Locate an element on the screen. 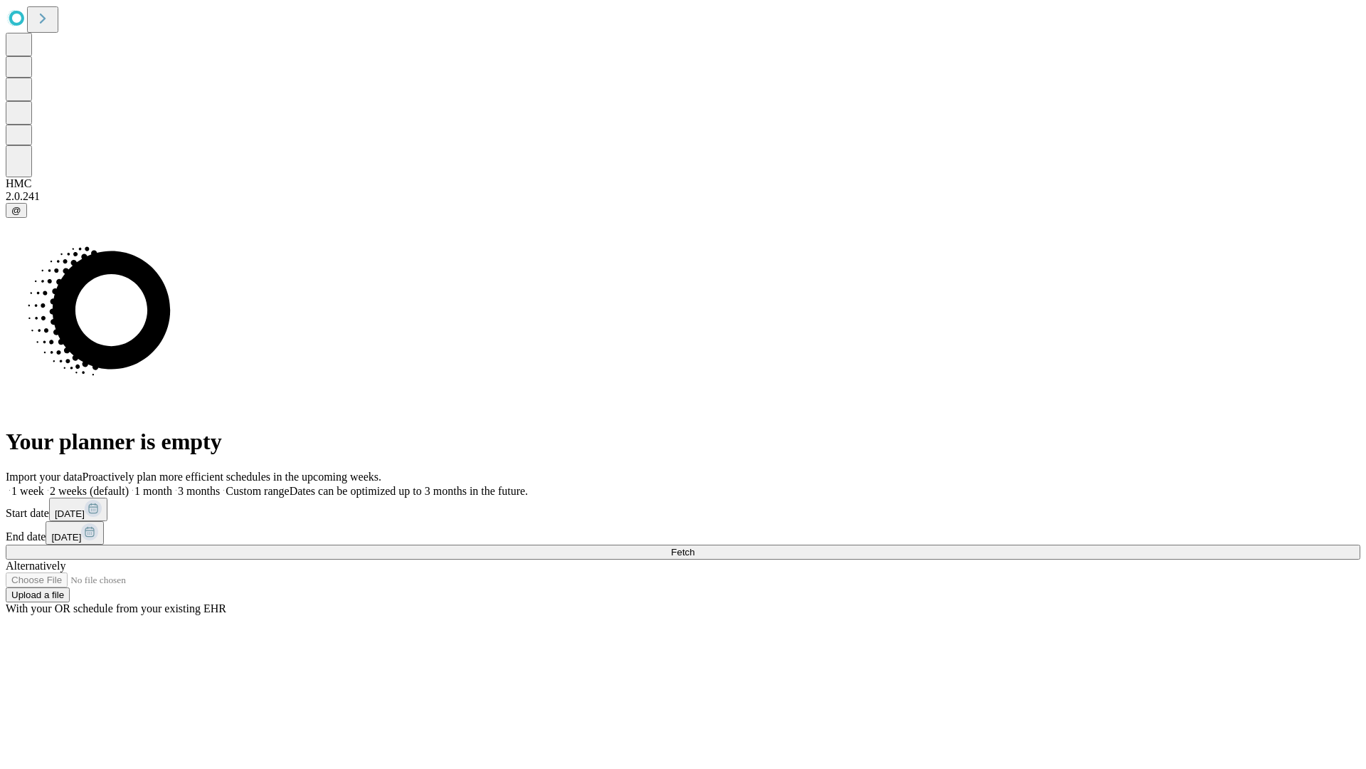  span: 1 week is located at coordinates (28, 490).